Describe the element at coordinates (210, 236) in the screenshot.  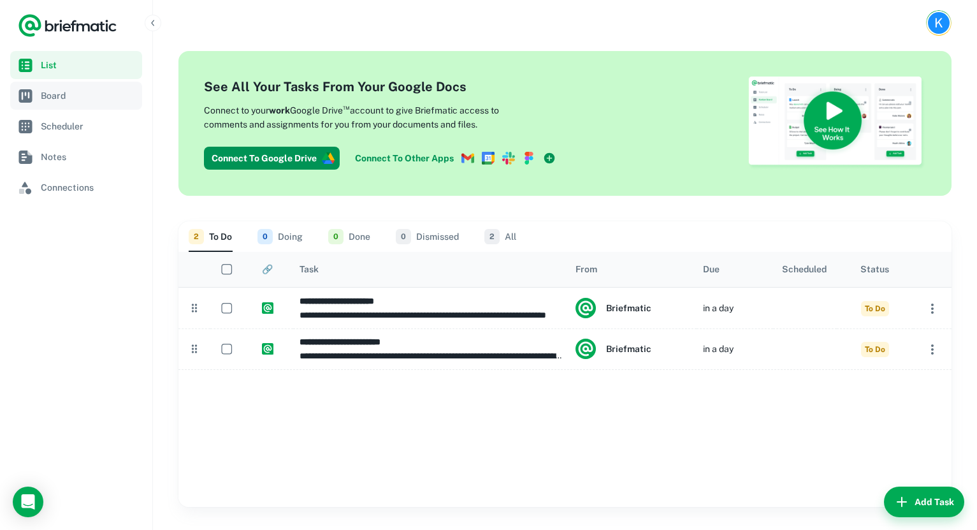
I see `button: To Do` at that location.